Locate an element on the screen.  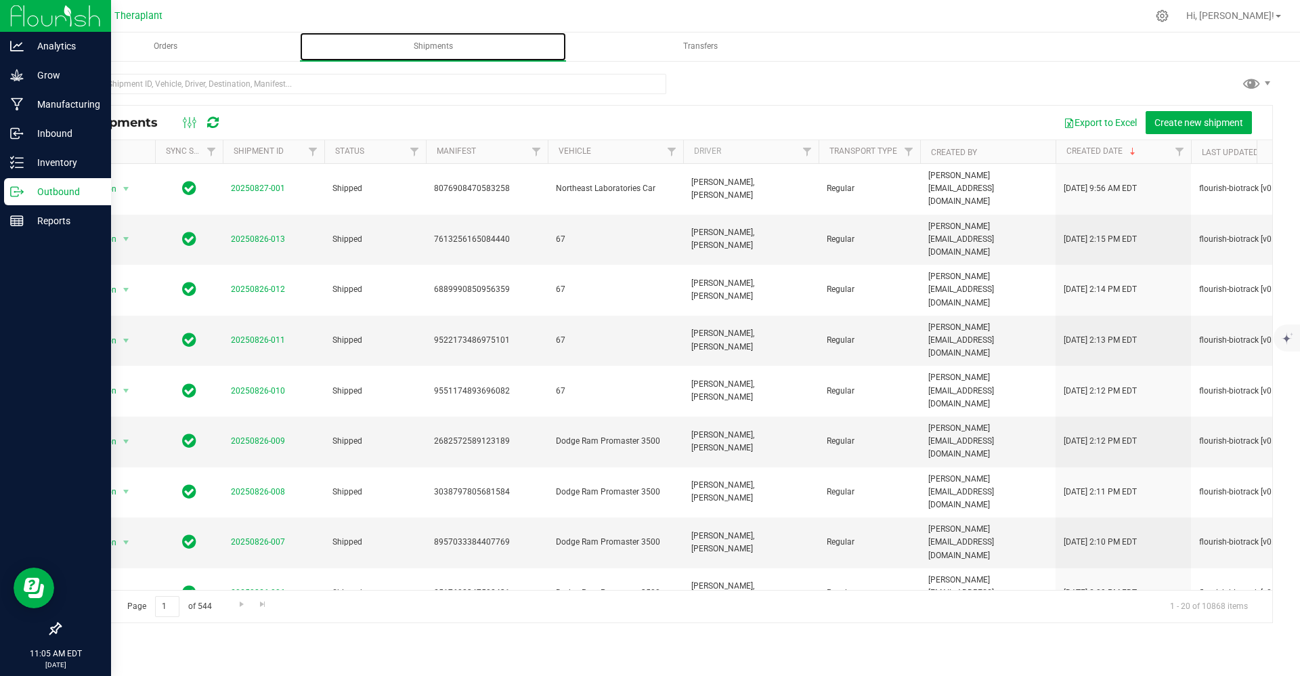
a: Transfers is located at coordinates (700, 47).